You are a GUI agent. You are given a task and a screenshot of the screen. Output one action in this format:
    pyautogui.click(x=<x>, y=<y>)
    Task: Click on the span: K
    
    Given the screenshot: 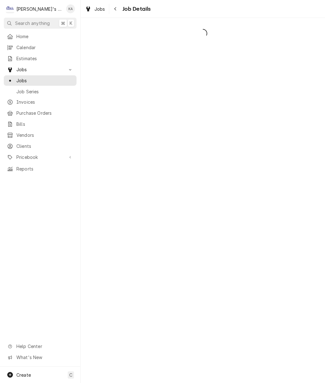 What is the action you would take?
    pyautogui.click(x=71, y=23)
    